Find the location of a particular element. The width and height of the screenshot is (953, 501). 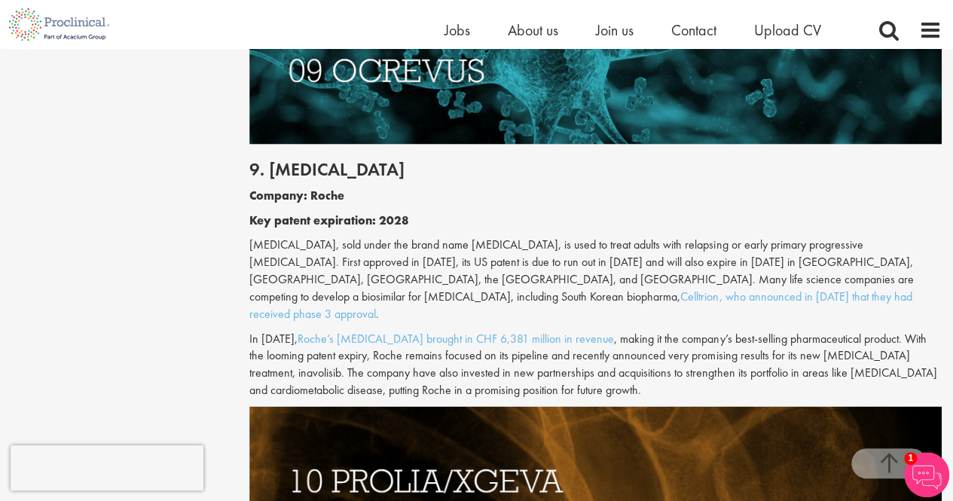

span: 1 is located at coordinates (911, 458).